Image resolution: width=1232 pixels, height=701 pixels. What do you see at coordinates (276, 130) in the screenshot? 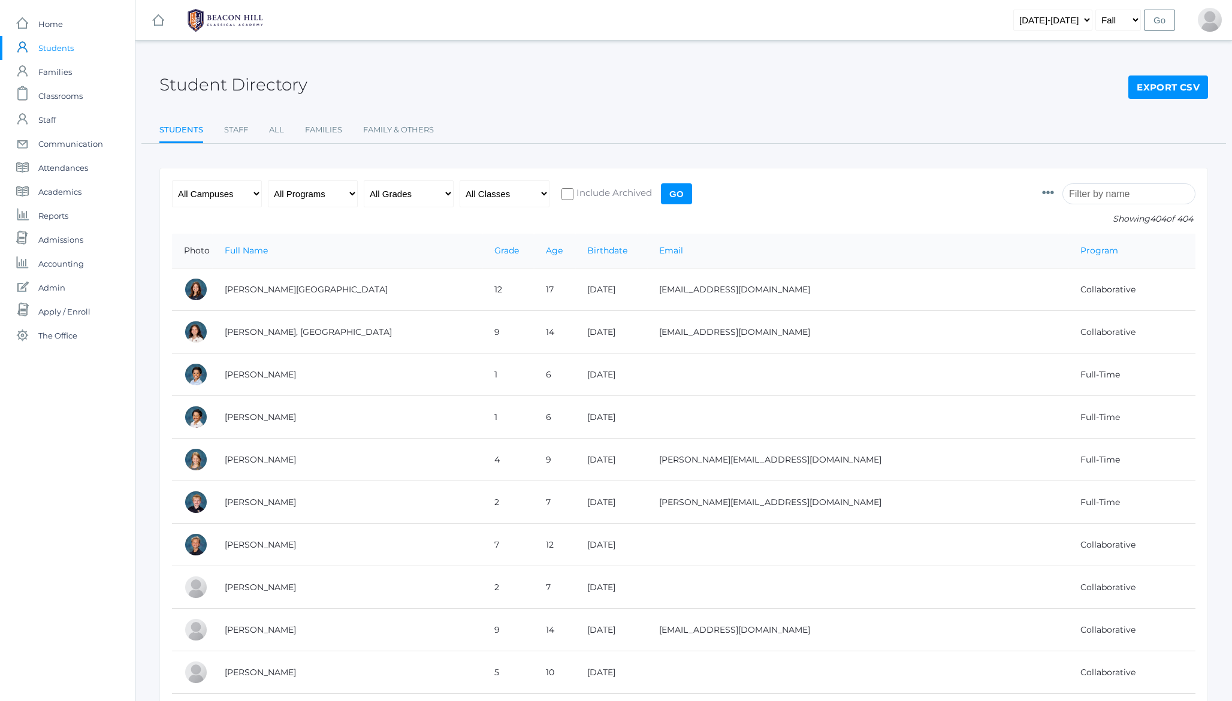
I see `a: All` at bounding box center [276, 130].